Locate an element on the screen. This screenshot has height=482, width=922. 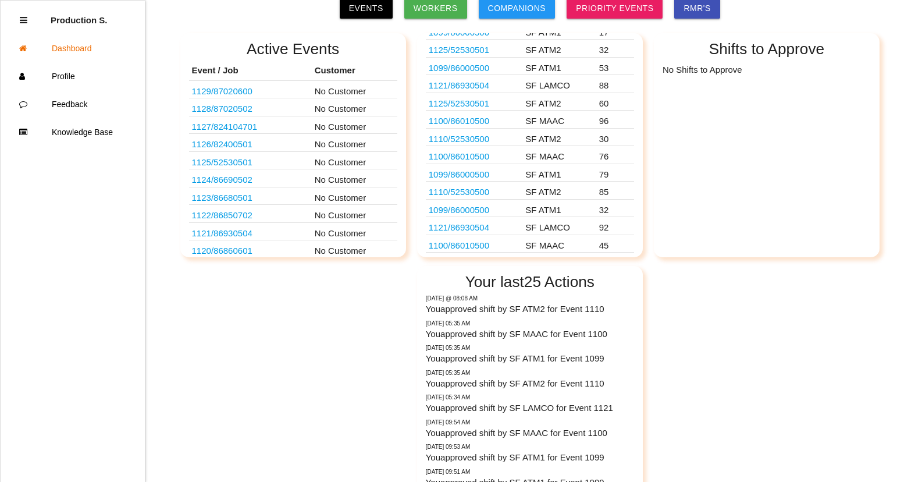
td: 30 is located at coordinates (615, 137).